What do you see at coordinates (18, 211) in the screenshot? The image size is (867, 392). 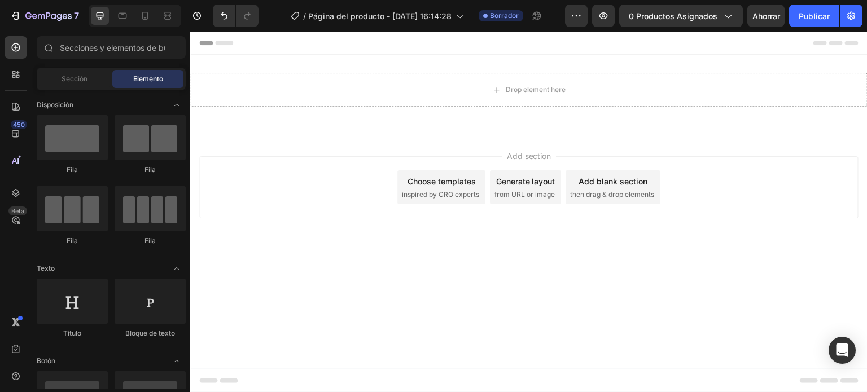 I see `font: Beta` at bounding box center [18, 211].